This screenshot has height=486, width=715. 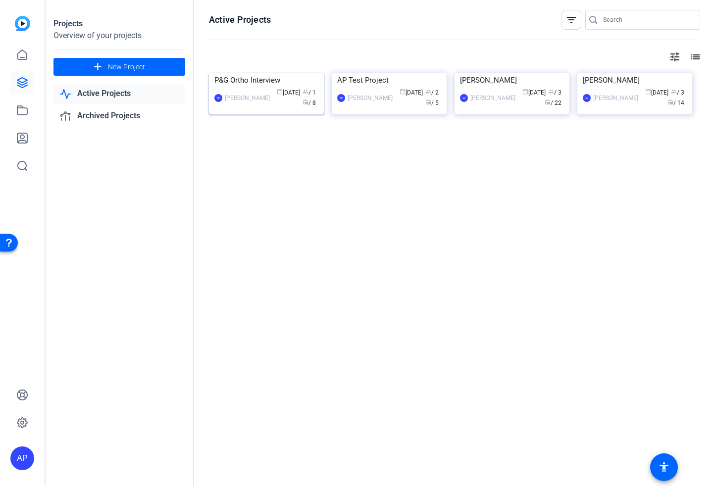 What do you see at coordinates (309, 93) in the screenshot?
I see `span: / 1` at bounding box center [309, 93].